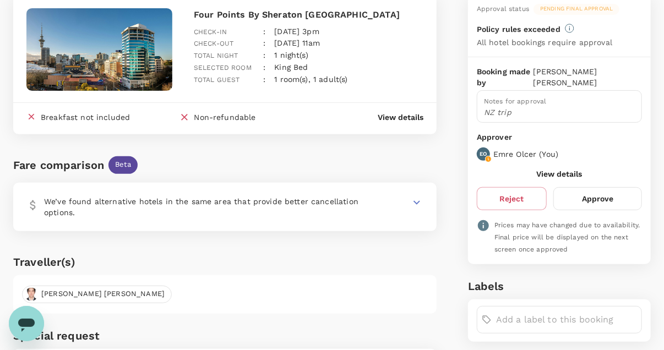 Image resolution: width=664 pixels, height=350 pixels. I want to click on p: 1 room(s), 1 adult(s), so click(310, 79).